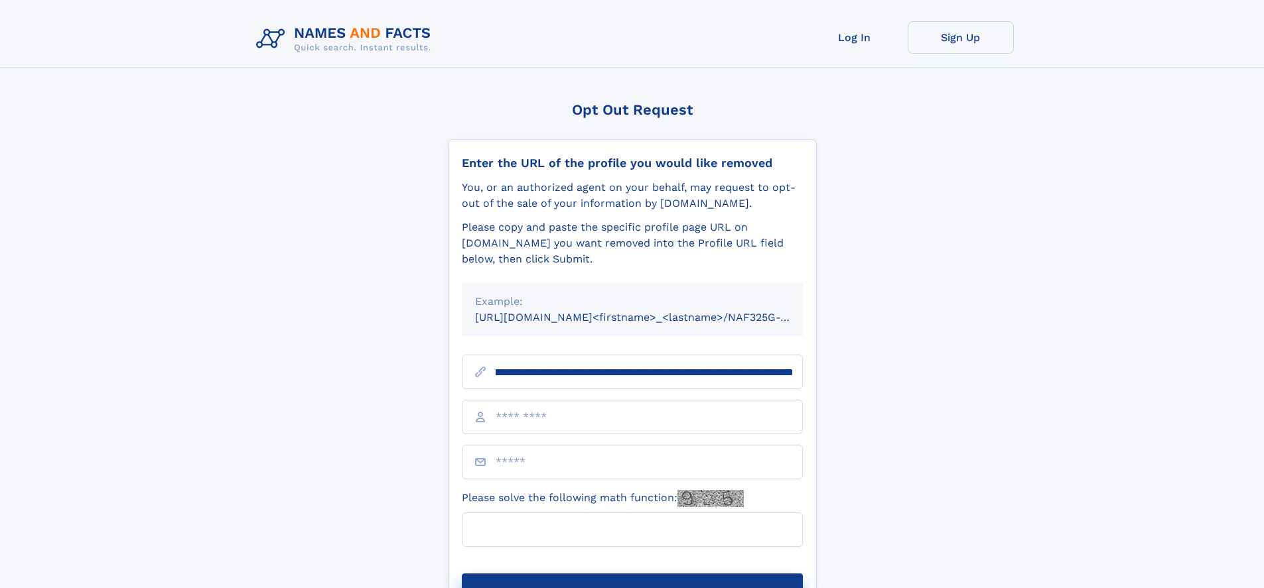  I want to click on a: Sign Up, so click(961, 37).